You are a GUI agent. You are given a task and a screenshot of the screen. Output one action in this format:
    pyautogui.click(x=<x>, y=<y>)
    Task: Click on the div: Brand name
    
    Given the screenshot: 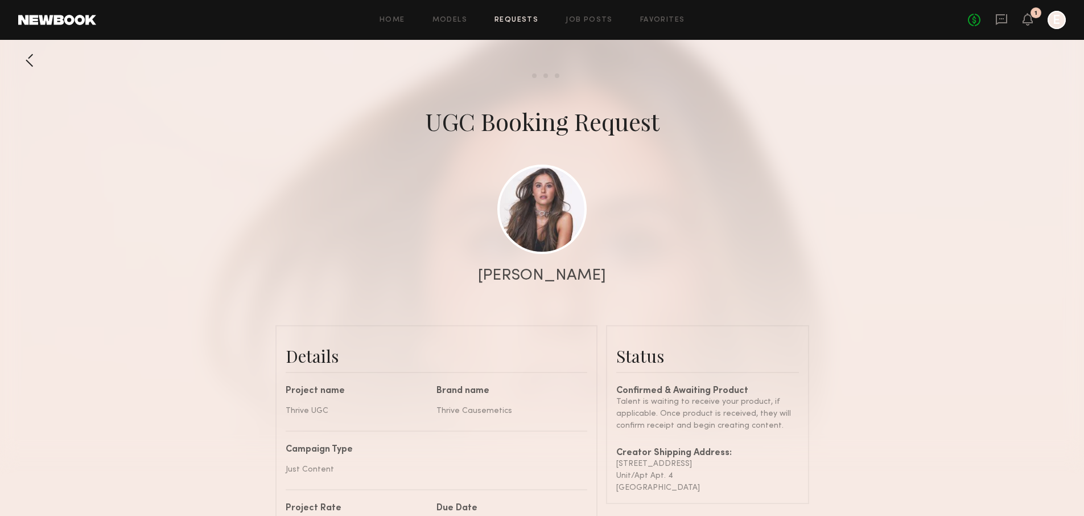 What is the action you would take?
    pyautogui.click(x=508, y=391)
    